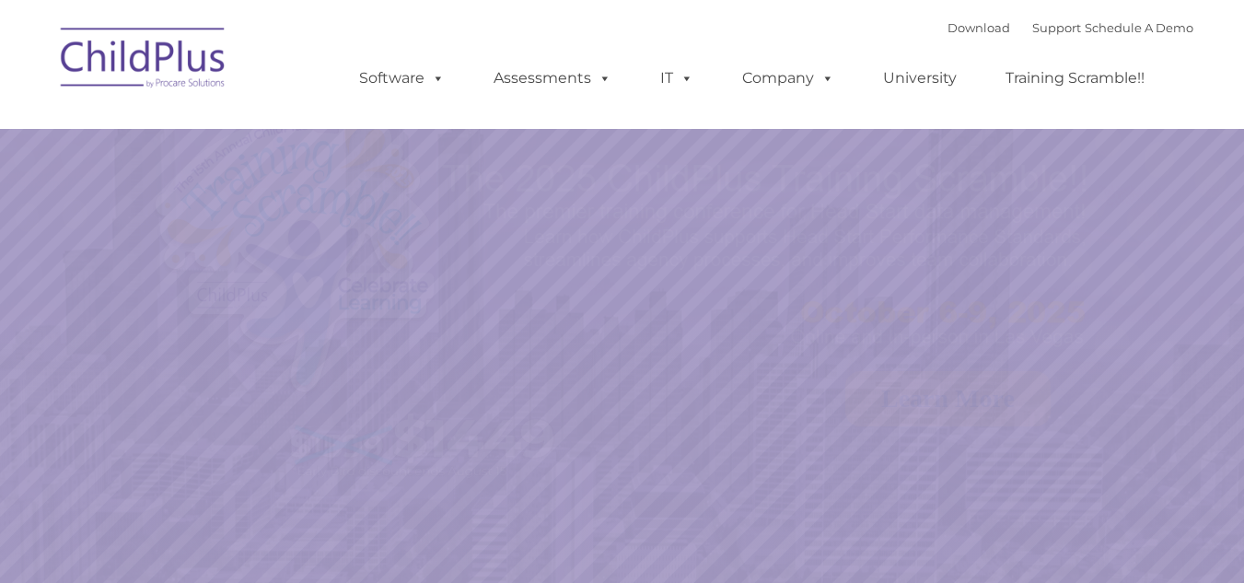 This screenshot has height=583, width=1244. I want to click on a: Company, so click(788, 78).